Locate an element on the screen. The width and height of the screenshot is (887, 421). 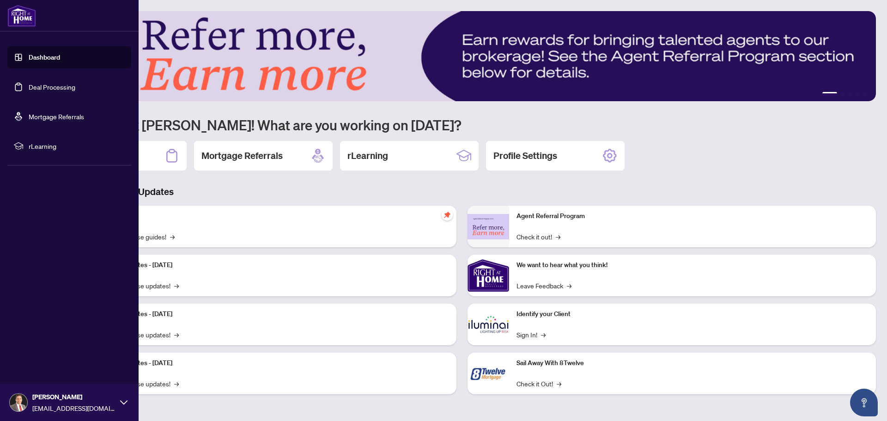
img: Profile Icon is located at coordinates (18, 402).